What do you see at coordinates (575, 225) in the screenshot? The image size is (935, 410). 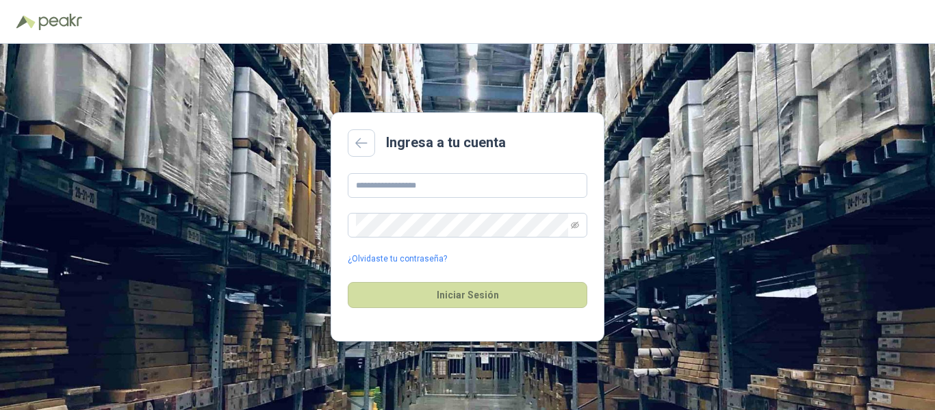 I see `span: eye-invisible` at bounding box center [575, 225].